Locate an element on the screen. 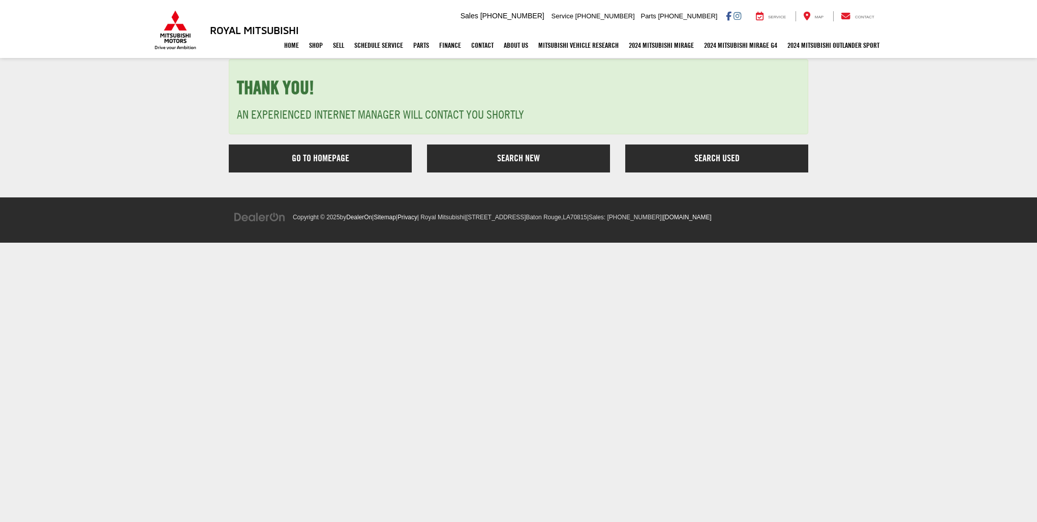 Image resolution: width=1037 pixels, height=522 pixels. a: Home is located at coordinates (291, 45).